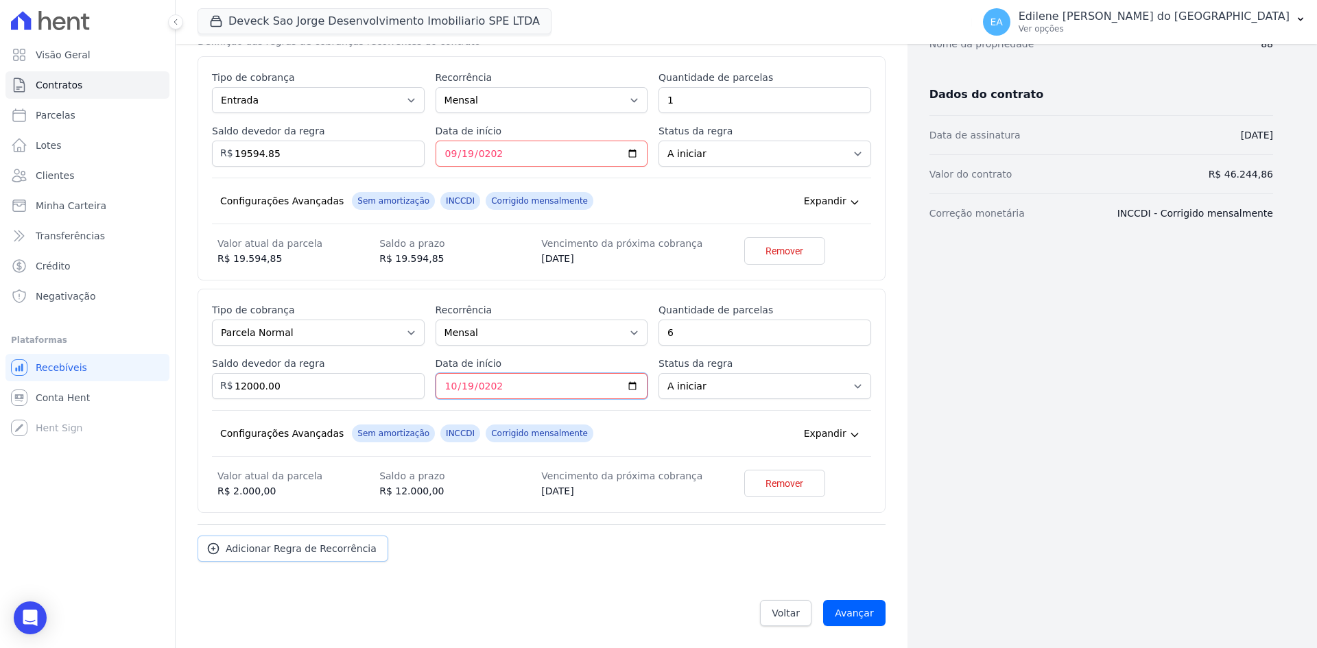 The image size is (1317, 648). What do you see at coordinates (460, 491) in the screenshot?
I see `dd: R$ 12.000,00` at bounding box center [460, 491].